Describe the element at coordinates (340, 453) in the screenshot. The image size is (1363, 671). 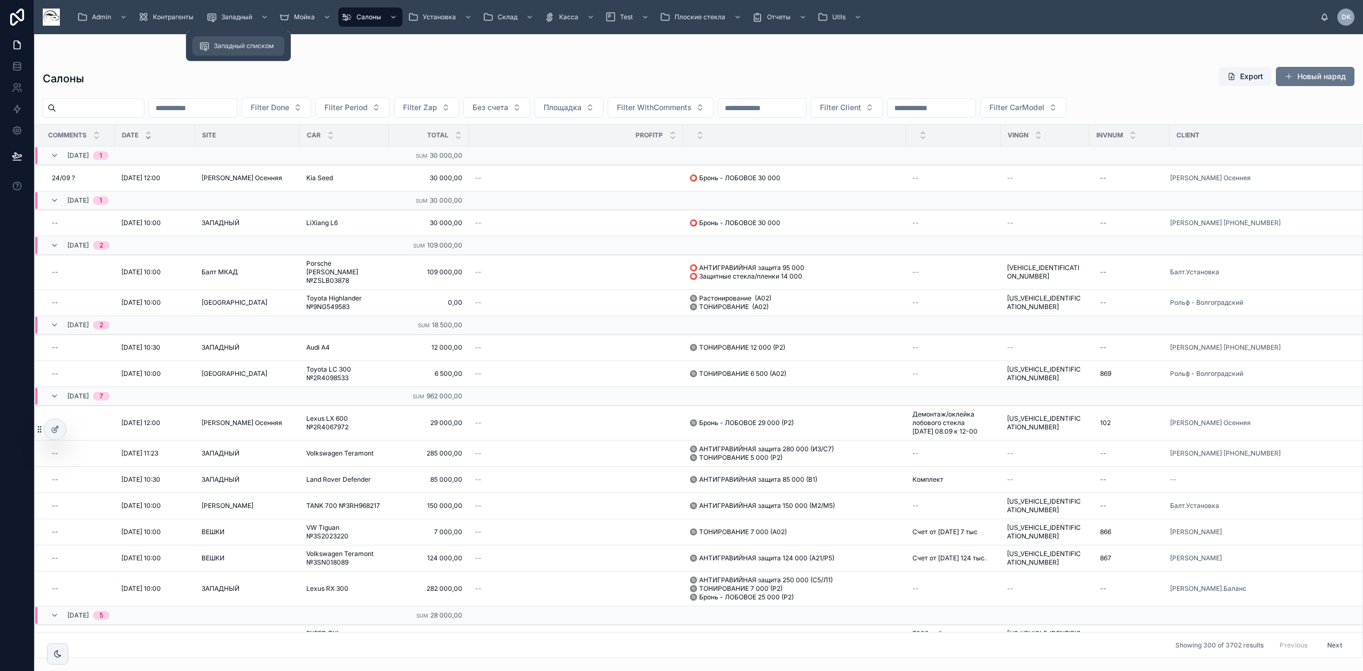
I see `span: Volkswagen Teramont` at that location.